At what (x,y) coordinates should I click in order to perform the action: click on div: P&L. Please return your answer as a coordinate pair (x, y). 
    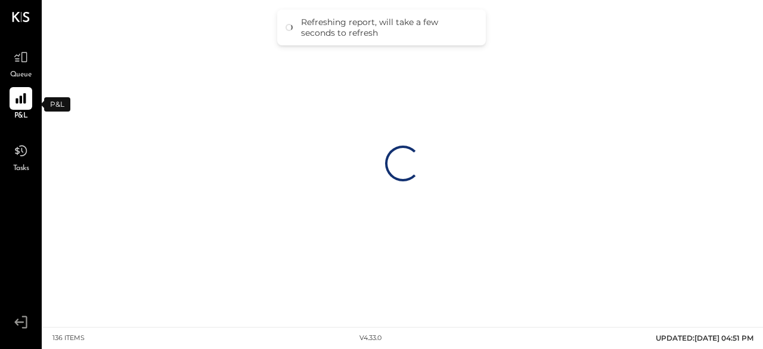
    Looking at the image, I should click on (57, 104).